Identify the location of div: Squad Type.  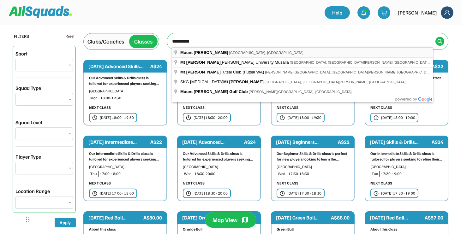
(28, 88).